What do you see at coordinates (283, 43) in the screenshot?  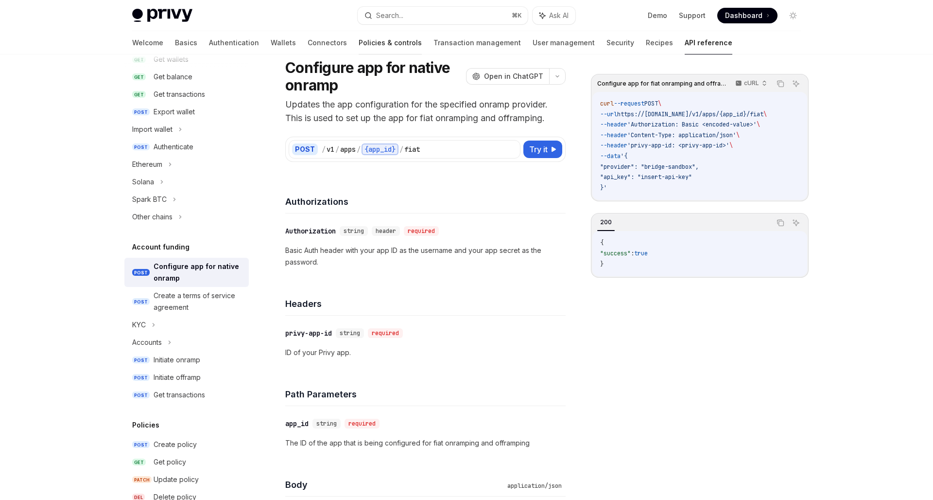 I see `a: Wallets` at bounding box center [283, 43].